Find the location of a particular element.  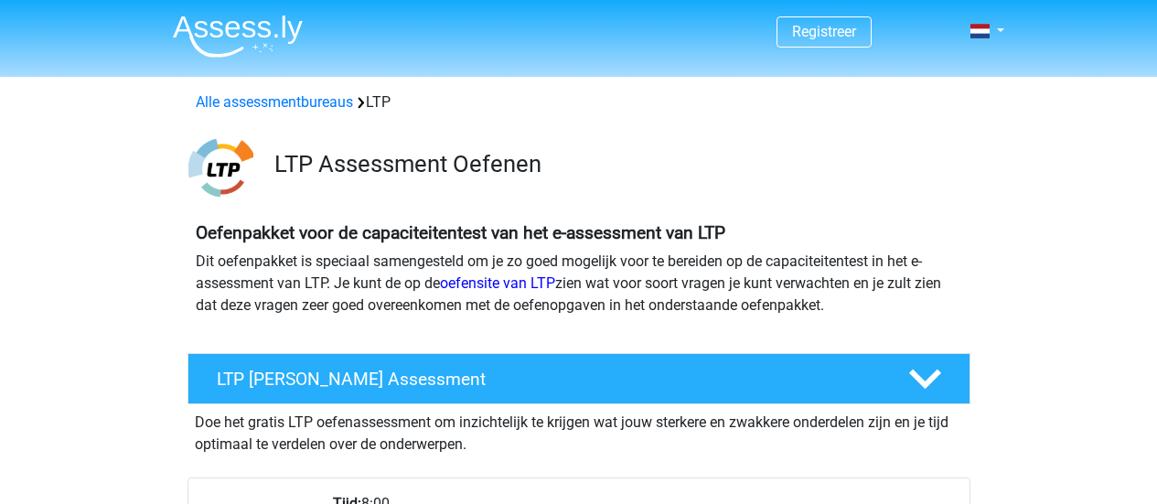

b: Oefenpakket voor de capaciteitentest van het e-assessment van LTP is located at coordinates (460, 232).